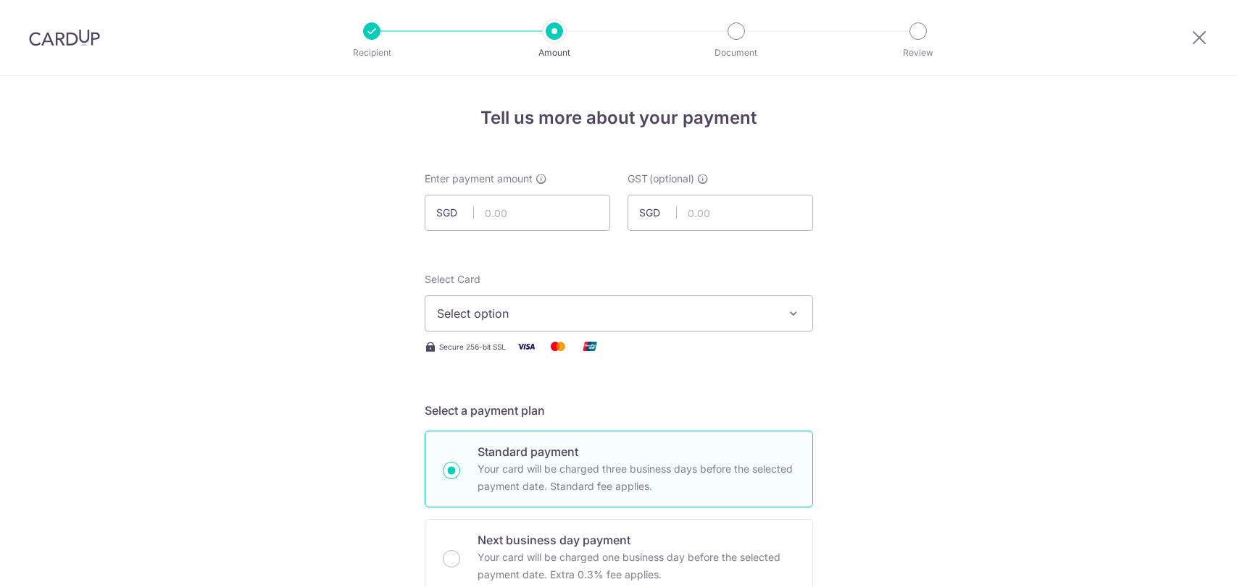  I want to click on p: Your card will be charged one business day before the selected payment date. Extra 0.3% fee applies., so click(636, 566).